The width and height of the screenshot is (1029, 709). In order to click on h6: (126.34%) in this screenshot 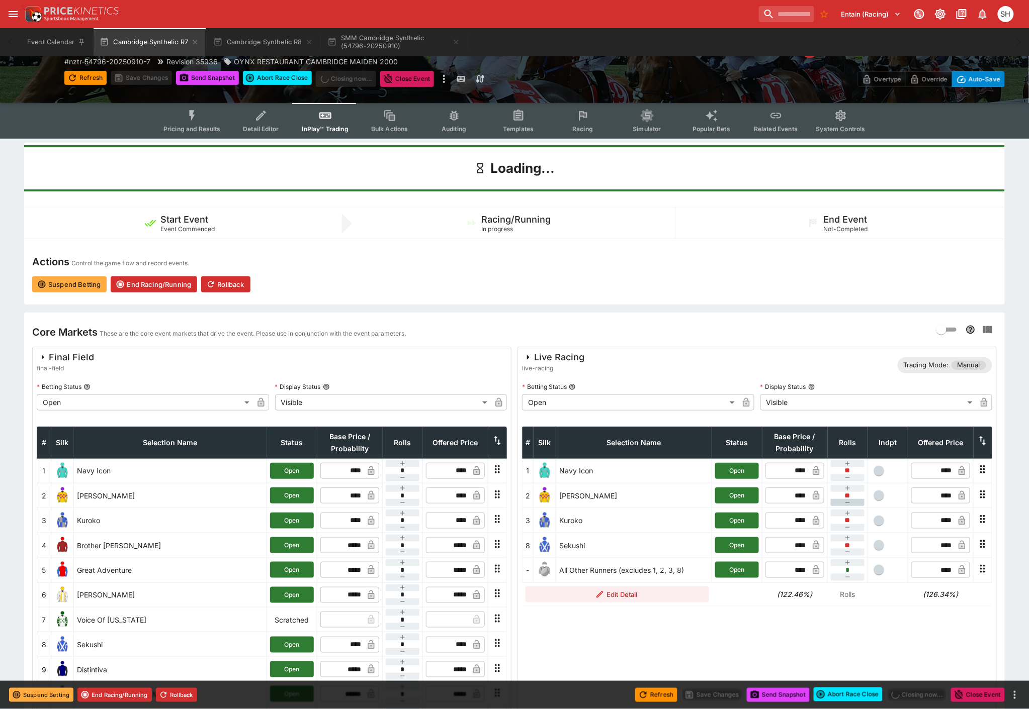, I will do `click(941, 594)`.